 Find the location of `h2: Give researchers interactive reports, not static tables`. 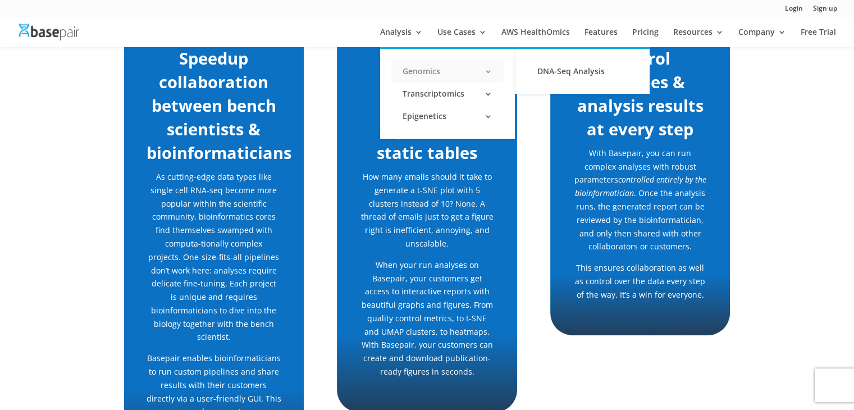

h2: Give researchers interactive reports, not static tables is located at coordinates (427, 108).